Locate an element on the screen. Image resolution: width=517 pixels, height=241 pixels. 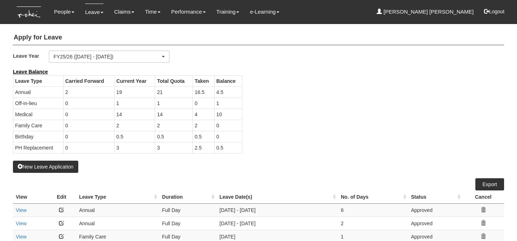
th: Total Quota is located at coordinates (174, 81).